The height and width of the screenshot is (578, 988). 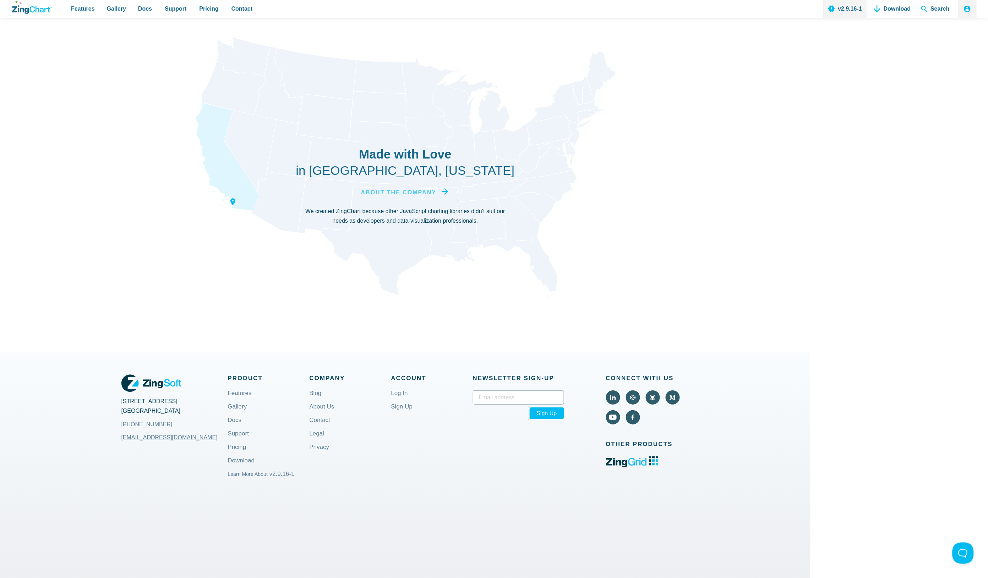 What do you see at coordinates (613, 398) in the screenshot?
I see `a: Visit ZingChart on LinkedIn (external).` at bounding box center [613, 398].